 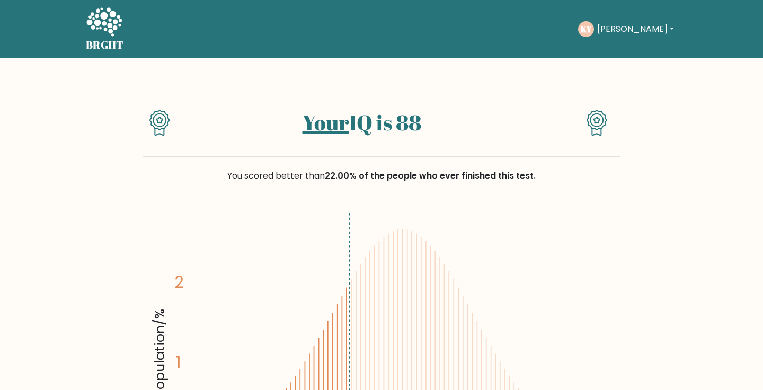 I want to click on a: BRGHT, so click(x=105, y=29).